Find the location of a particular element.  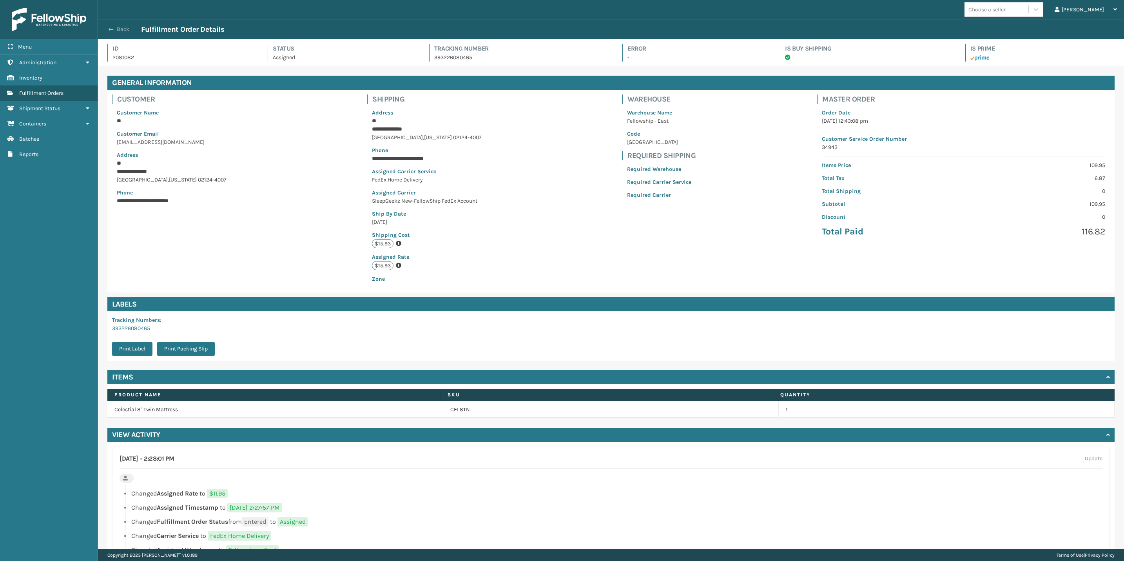

h4: Tracking Number is located at coordinates (521, 49).